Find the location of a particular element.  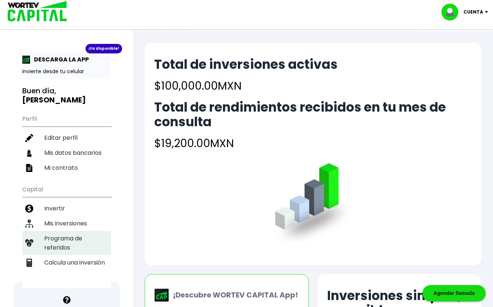

img: contrato-icon.f2db500c.svg is located at coordinates (29, 168).